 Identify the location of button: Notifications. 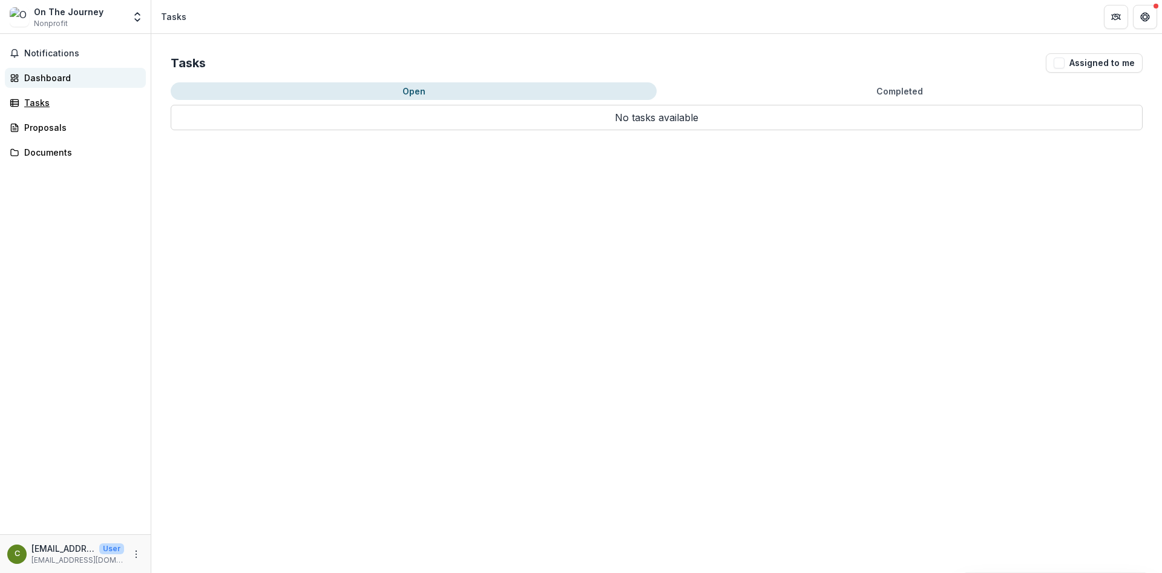
(75, 53).